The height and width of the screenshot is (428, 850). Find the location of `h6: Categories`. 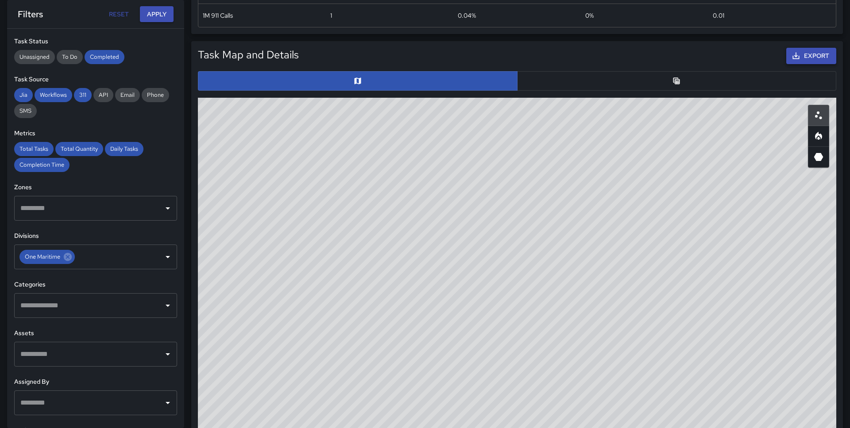

h6: Categories is located at coordinates (96, 285).